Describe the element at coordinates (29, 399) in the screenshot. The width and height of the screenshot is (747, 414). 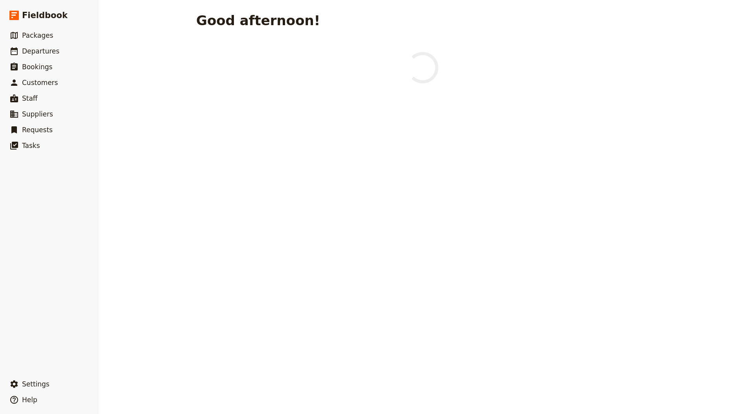
I see `span: Help` at that location.